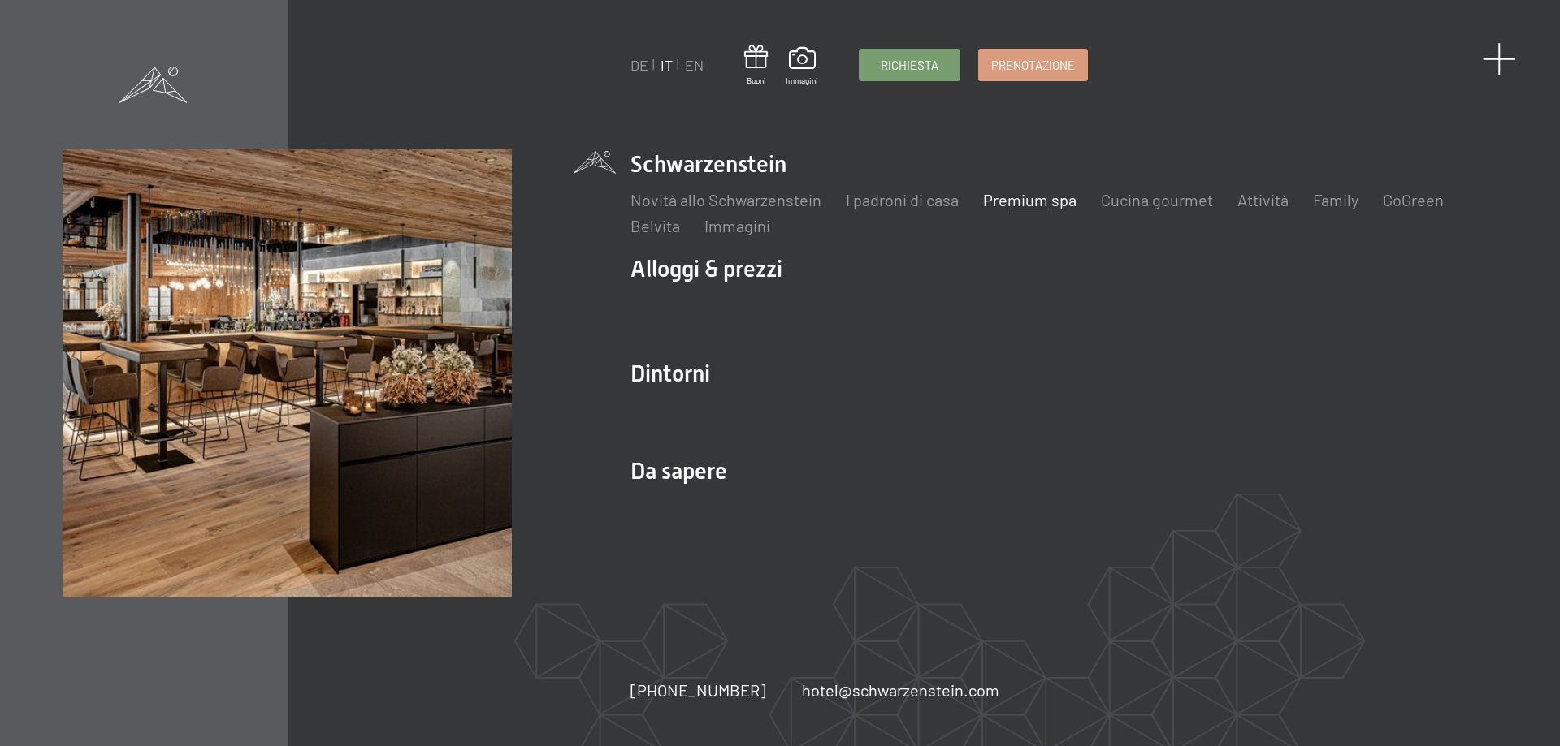 This screenshot has height=746, width=1560. Describe the element at coordinates (1029, 200) in the screenshot. I see `a: Premium spa` at that location.